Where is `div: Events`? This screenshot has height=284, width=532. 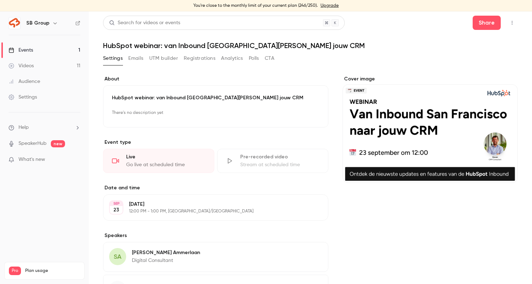 div: Events is located at coordinates (21, 50).